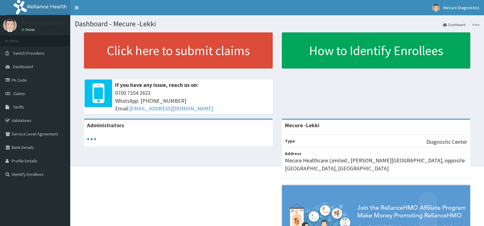  What do you see at coordinates (92, 139) in the screenshot?
I see `svg: audio-loading` at bounding box center [92, 139].